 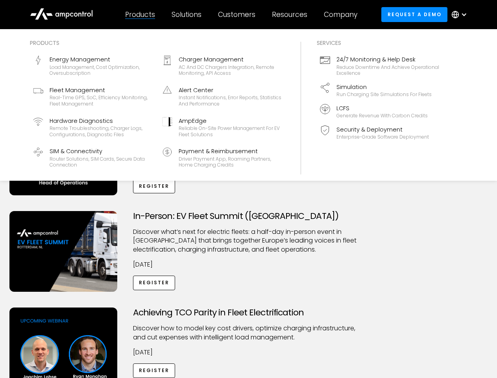 What do you see at coordinates (380, 66) in the screenshot?
I see `a: 24/7 Monitoring & Help DeskReduce downtime and achieve operational excellence` at bounding box center [380, 66].